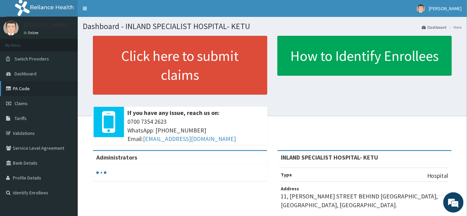 Image resolution: width=467 pixels, height=216 pixels. What do you see at coordinates (454, 27) in the screenshot?
I see `li: Here` at bounding box center [454, 27].